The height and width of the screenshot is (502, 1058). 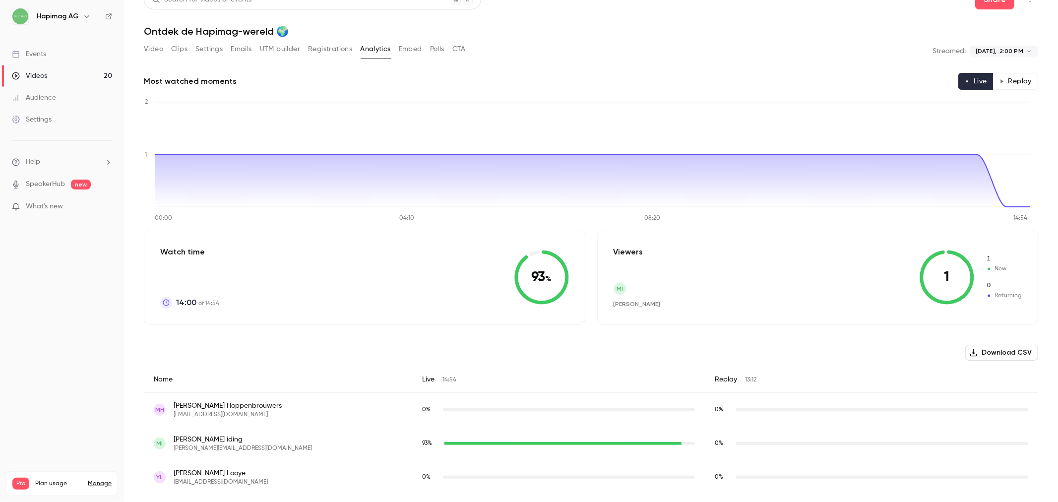 I want to click on span: 14:54, so click(x=449, y=380).